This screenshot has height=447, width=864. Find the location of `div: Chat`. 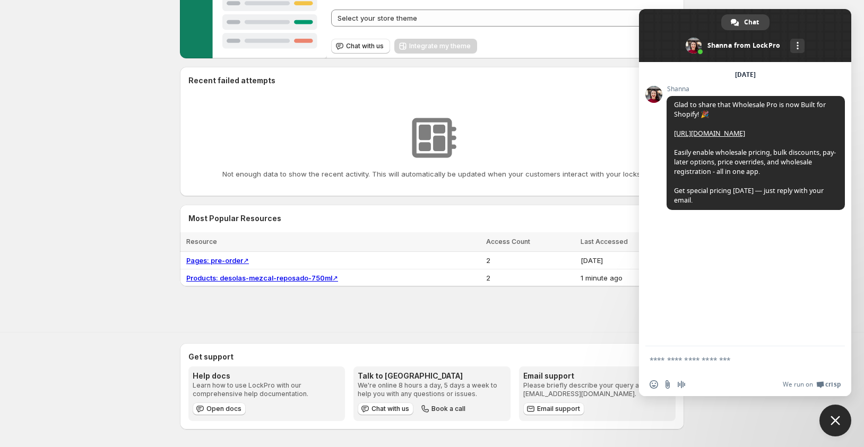

div: Chat is located at coordinates (745, 22).